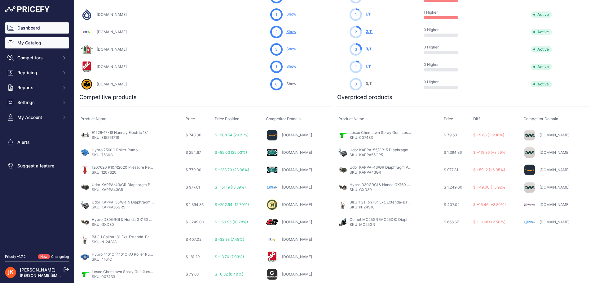 Image resolution: width=595 pixels, height=283 pixels. What do you see at coordinates (231, 152) in the screenshot?
I see `span: $ -85.03 (25.03%)` at bounding box center [231, 152].